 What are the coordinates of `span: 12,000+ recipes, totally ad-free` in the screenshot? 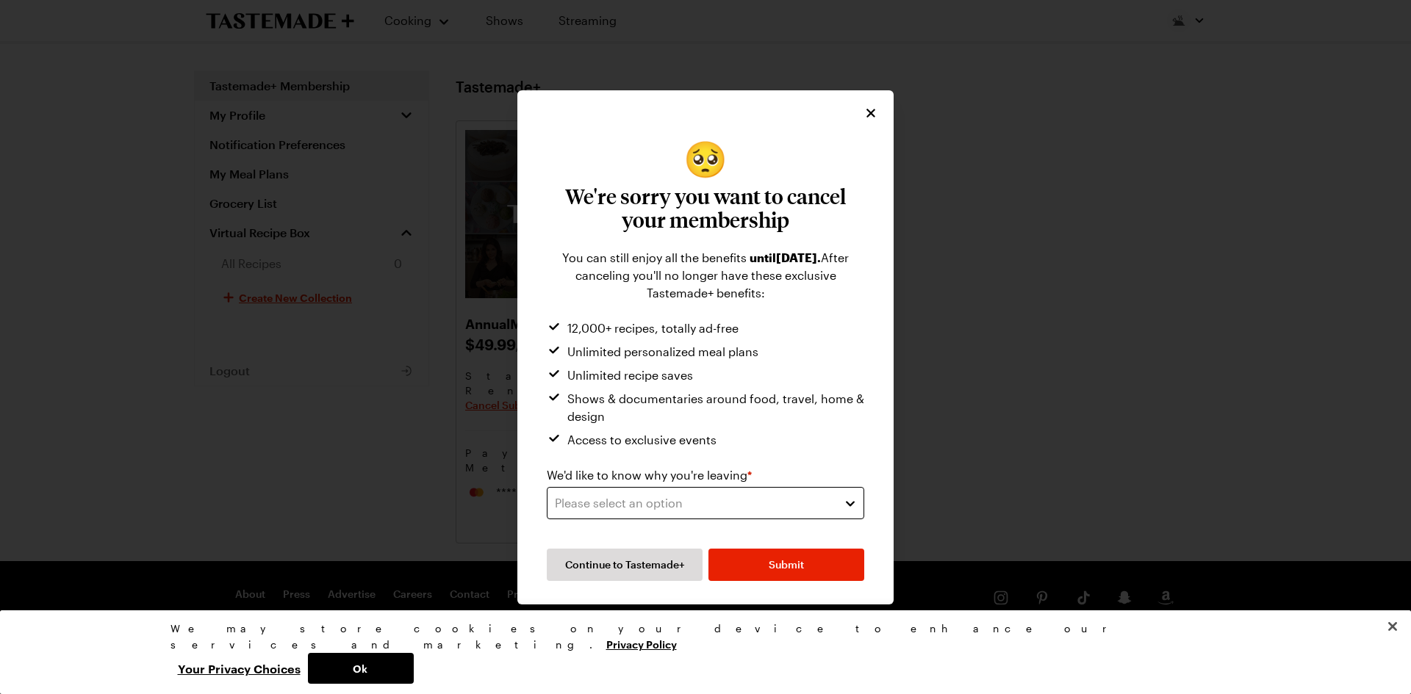 It's located at (652, 328).